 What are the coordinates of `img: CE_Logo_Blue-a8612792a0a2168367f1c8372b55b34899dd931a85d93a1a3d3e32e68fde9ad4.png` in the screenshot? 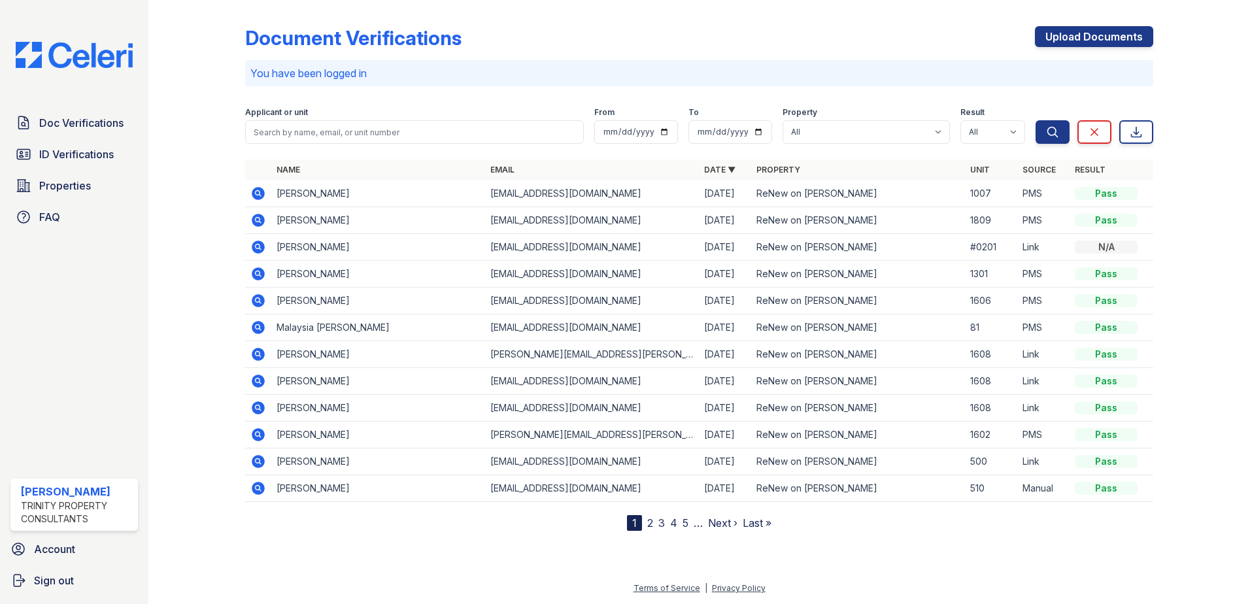 It's located at (74, 55).